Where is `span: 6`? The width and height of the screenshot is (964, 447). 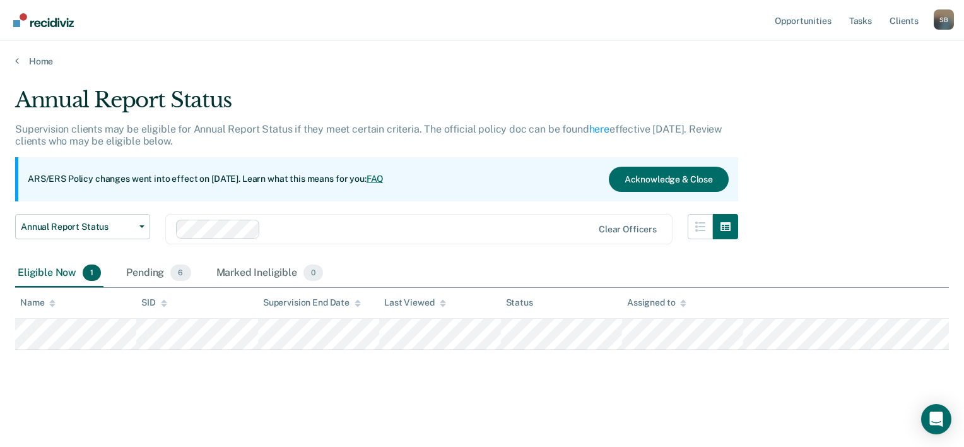 span: 6 is located at coordinates (180, 272).